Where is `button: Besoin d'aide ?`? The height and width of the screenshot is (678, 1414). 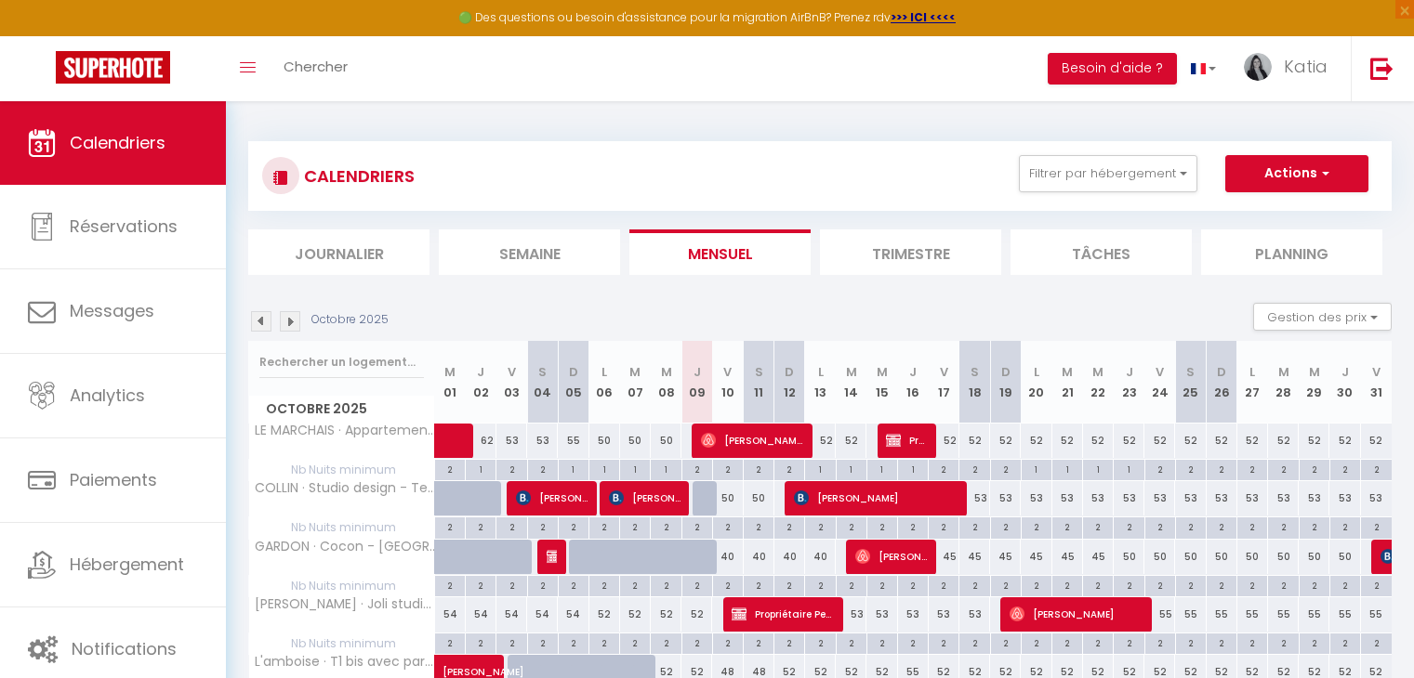 button: Besoin d'aide ? is located at coordinates (1112, 69).